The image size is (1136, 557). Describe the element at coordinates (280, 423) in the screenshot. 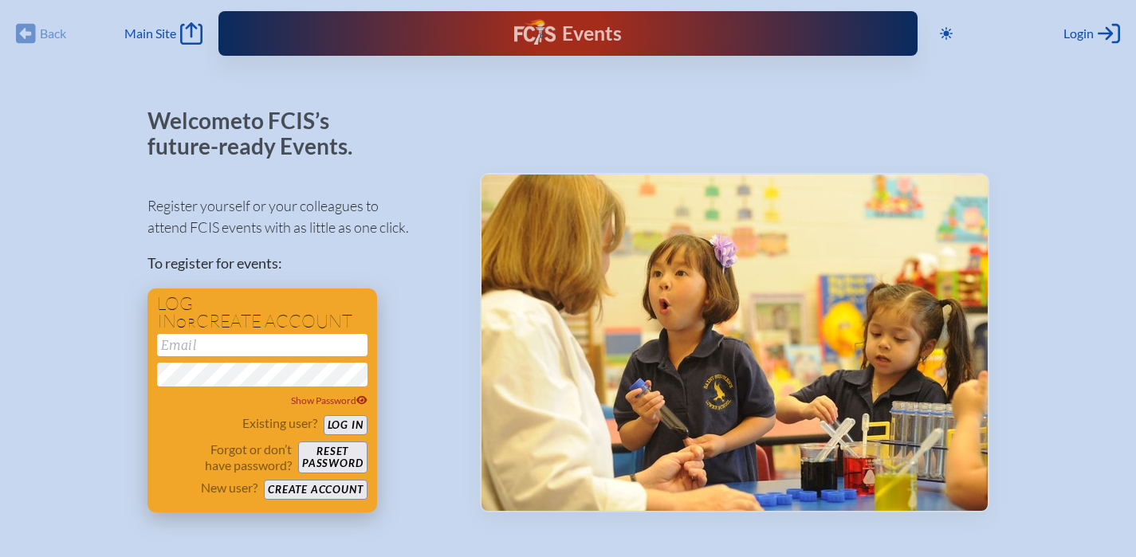

I see `p: Existing user?` at that location.